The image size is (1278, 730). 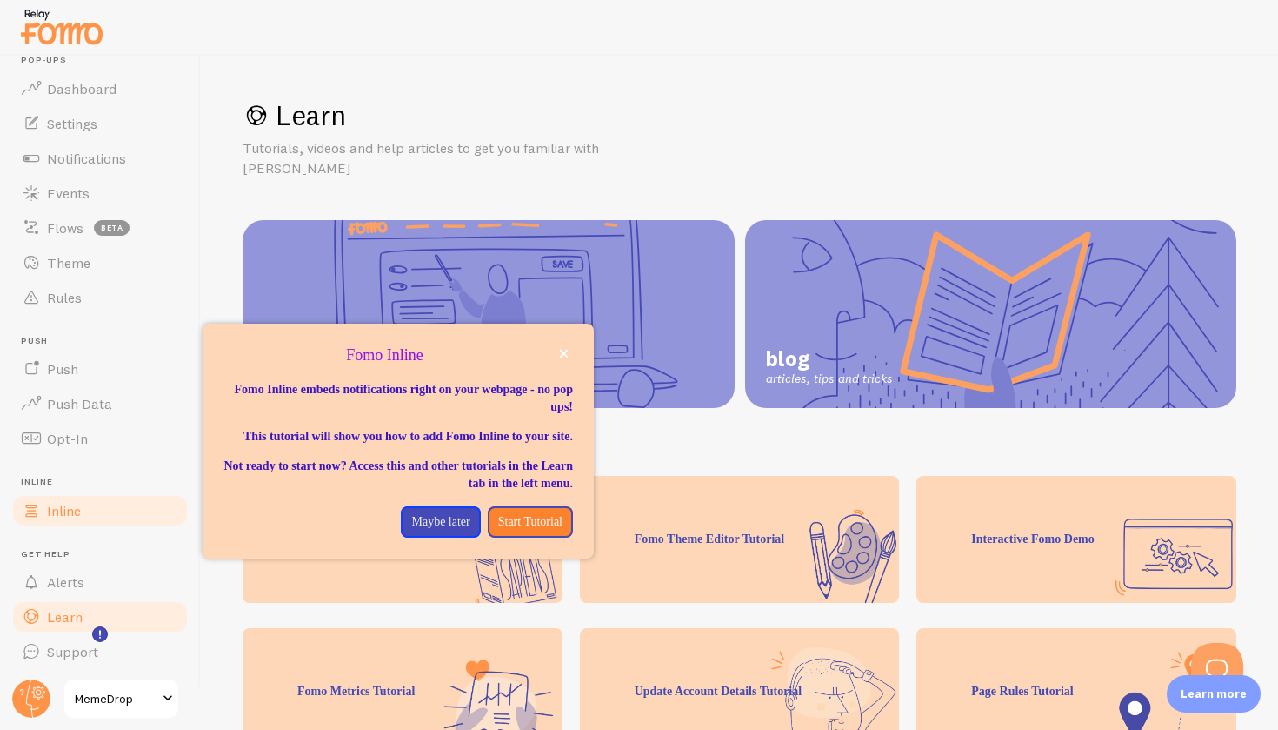 I want to click on button: close,, so click(x=564, y=353).